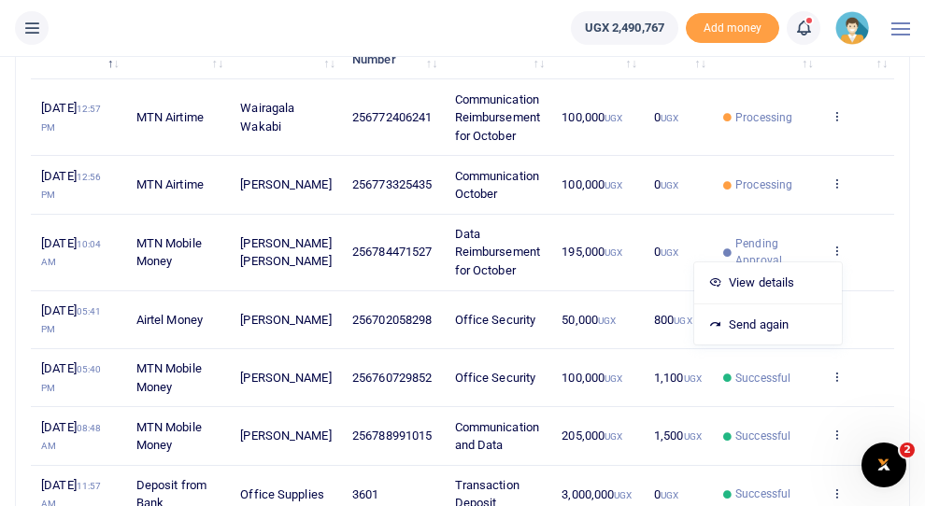  Describe the element at coordinates (391, 435) in the screenshot. I see `span: 256788991015` at that location.